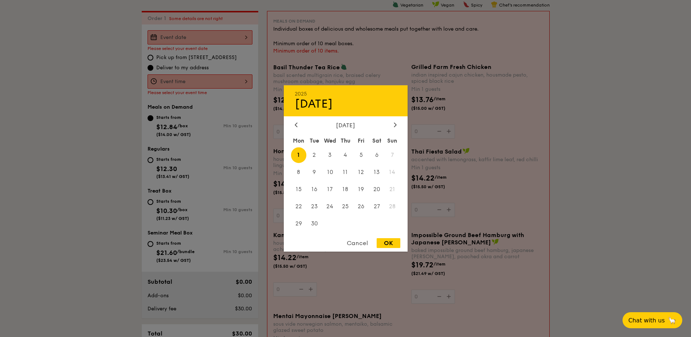  I want to click on span: 14, so click(392, 172).